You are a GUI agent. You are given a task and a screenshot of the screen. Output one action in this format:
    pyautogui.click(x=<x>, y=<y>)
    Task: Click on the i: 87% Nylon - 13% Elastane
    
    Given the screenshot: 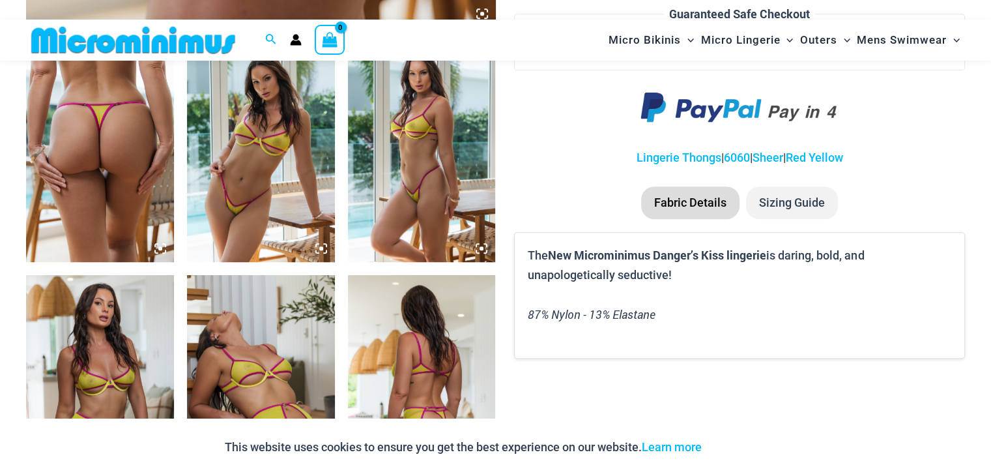 What is the action you would take?
    pyautogui.click(x=591, y=314)
    